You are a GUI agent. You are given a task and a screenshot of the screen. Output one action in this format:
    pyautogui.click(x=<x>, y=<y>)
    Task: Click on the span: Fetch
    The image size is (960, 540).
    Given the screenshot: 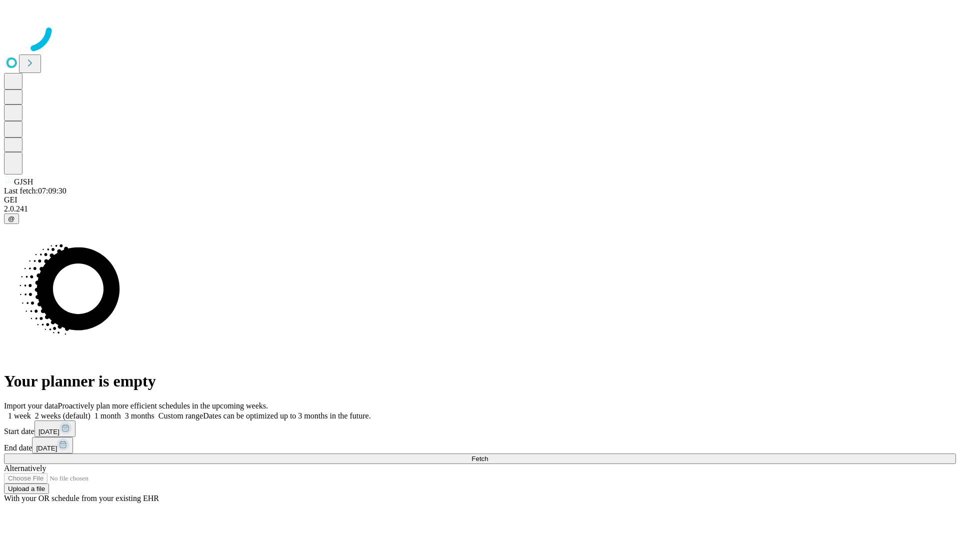 What is the action you would take?
    pyautogui.click(x=479, y=458)
    